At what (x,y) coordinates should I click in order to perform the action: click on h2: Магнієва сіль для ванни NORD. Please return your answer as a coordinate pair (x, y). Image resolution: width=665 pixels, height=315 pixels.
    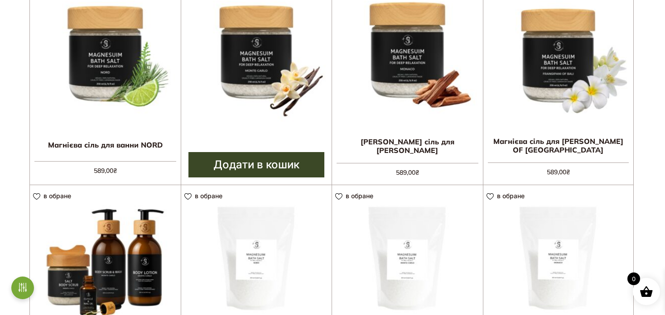
    Looking at the image, I should click on (105, 145).